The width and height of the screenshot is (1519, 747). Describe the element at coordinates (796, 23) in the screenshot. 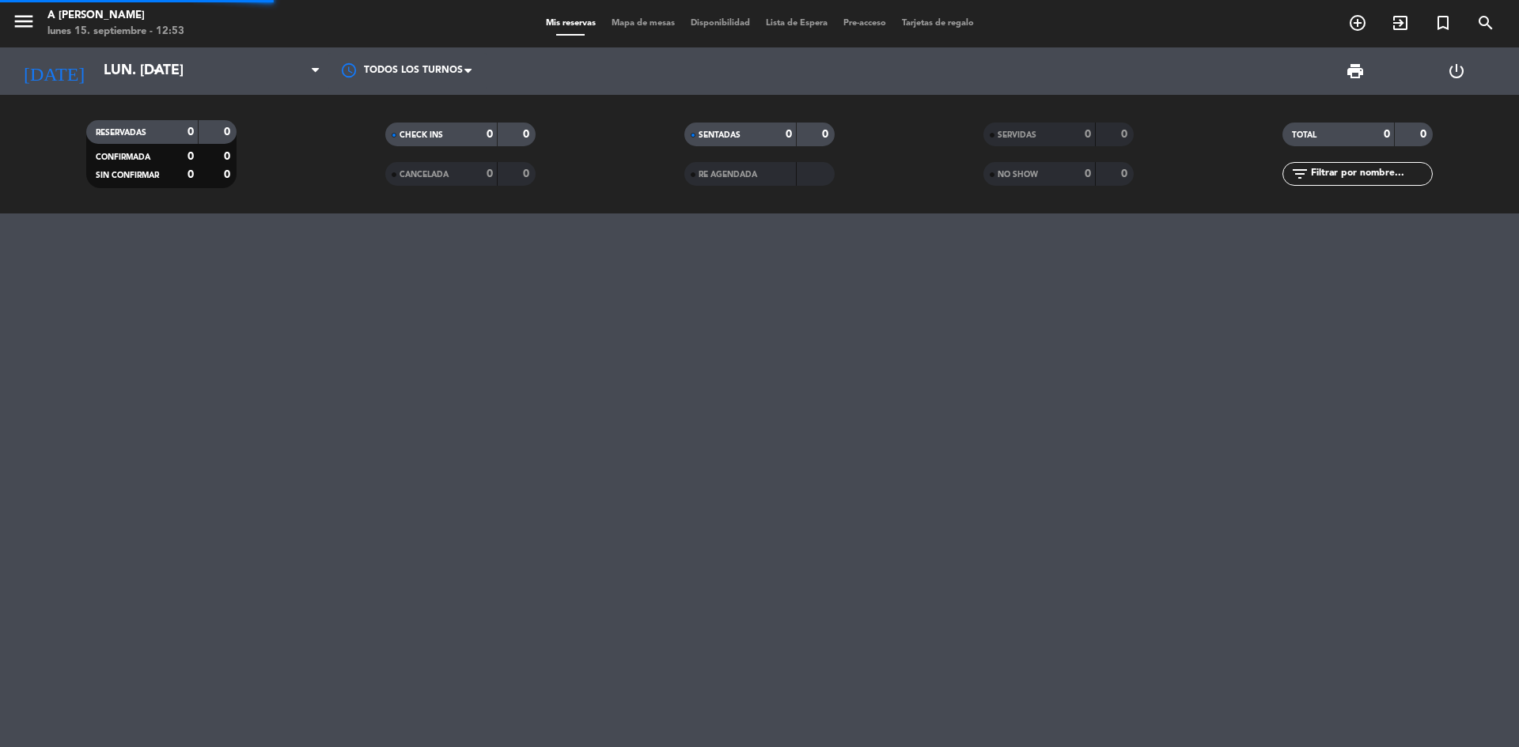

I see `span: Lista de Espera` at that location.